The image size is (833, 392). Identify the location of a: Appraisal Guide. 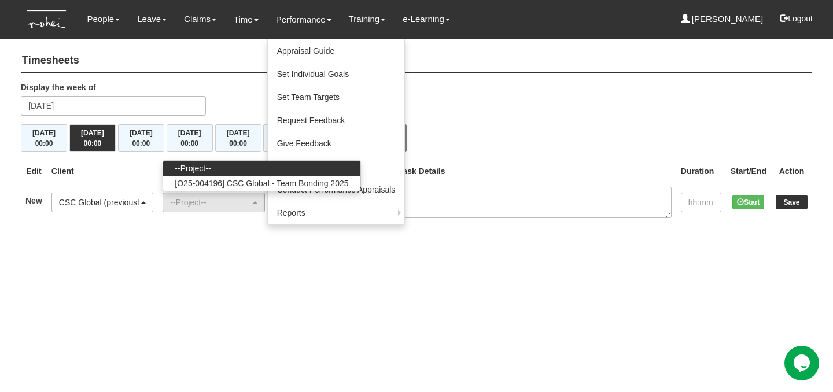
(336, 51).